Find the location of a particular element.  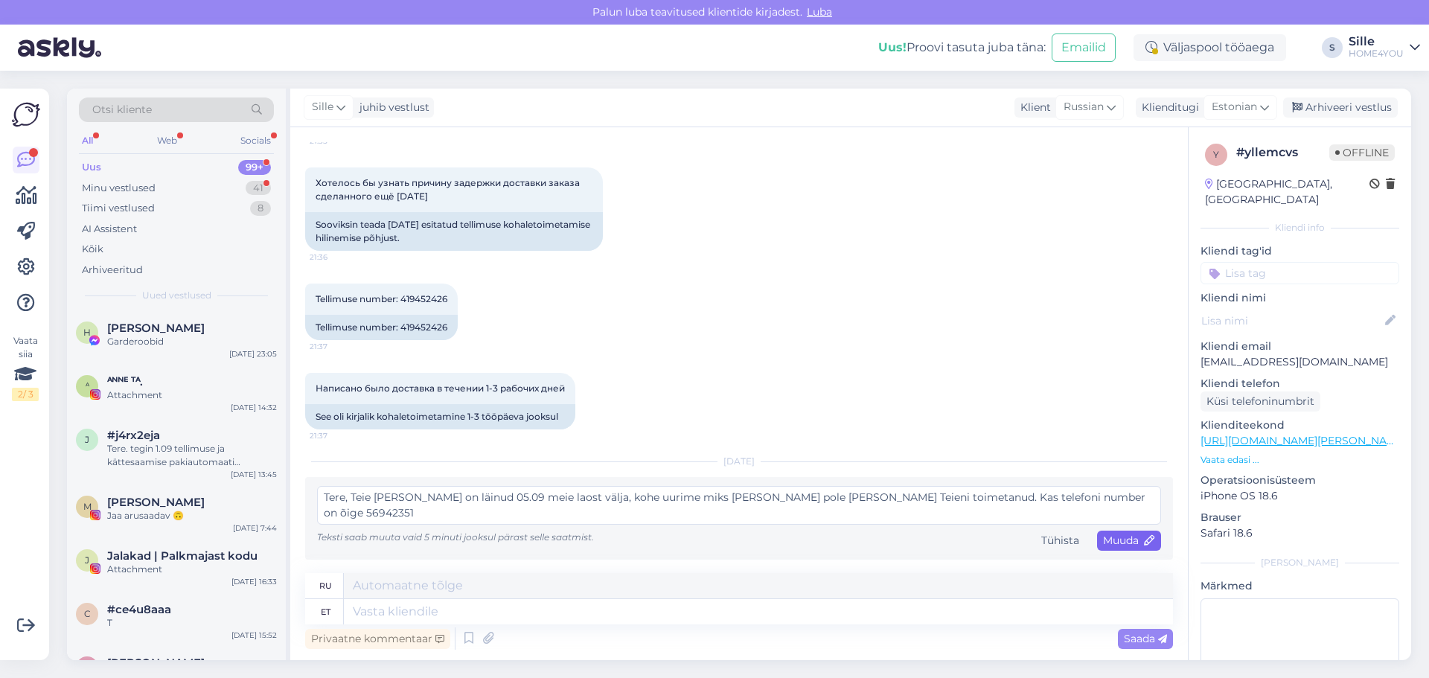

div: Vaata siia is located at coordinates (25, 368).